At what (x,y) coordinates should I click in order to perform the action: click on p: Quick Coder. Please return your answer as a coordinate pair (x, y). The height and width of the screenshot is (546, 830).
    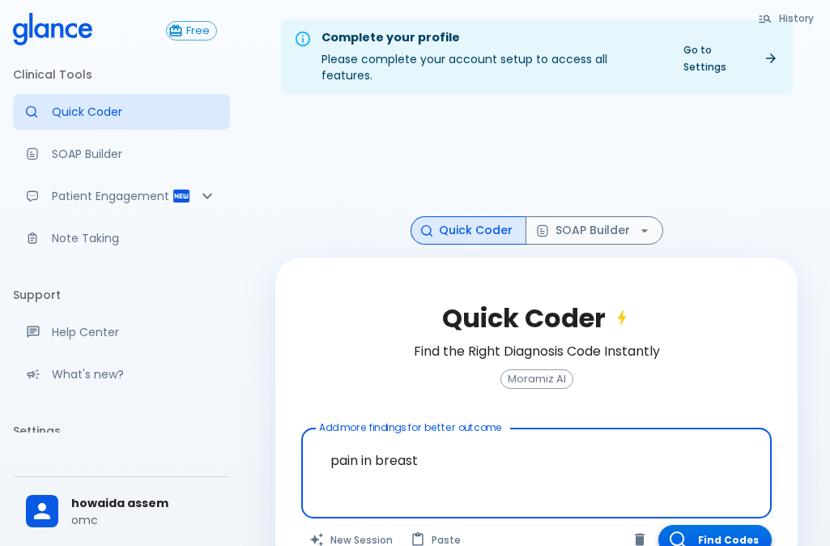
    Looking at the image, I should click on (134, 112).